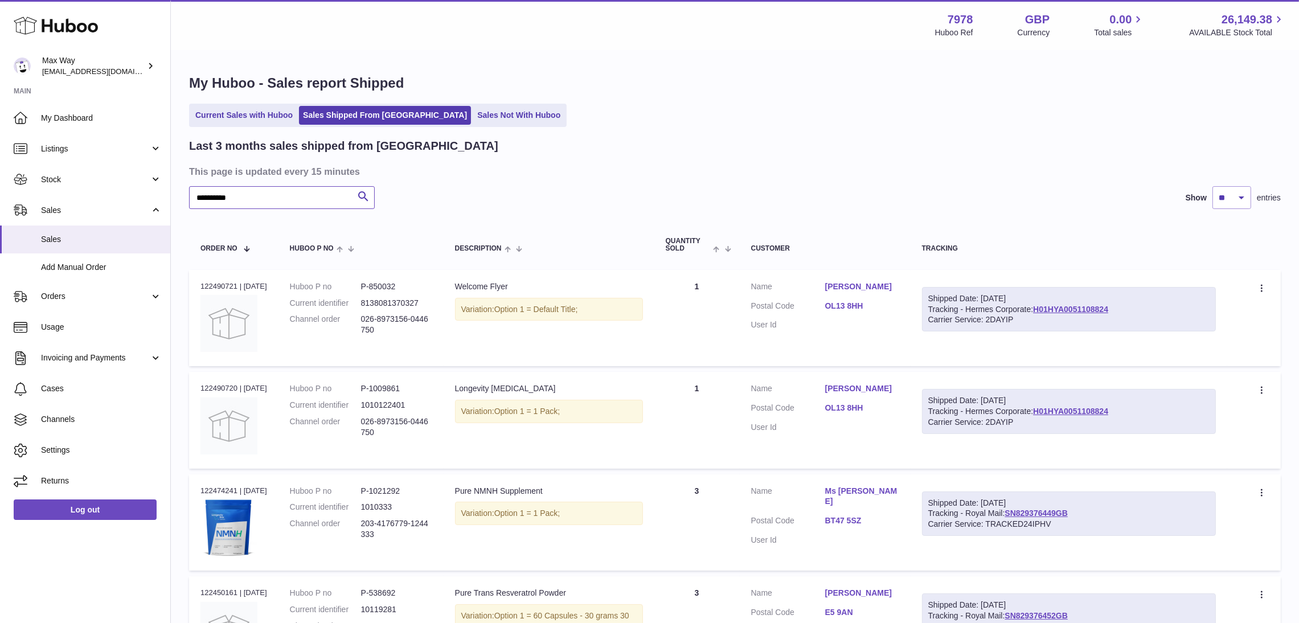 This screenshot has width=1299, height=623. I want to click on span: Orders, so click(95, 296).